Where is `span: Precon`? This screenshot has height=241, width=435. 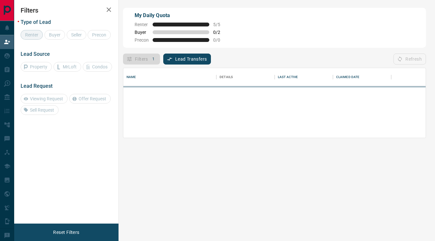 span: Precon is located at coordinates (142, 40).